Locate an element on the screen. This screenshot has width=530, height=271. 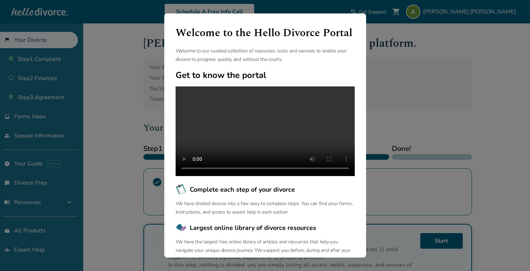
h2: Get to know the portal is located at coordinates (265, 75).